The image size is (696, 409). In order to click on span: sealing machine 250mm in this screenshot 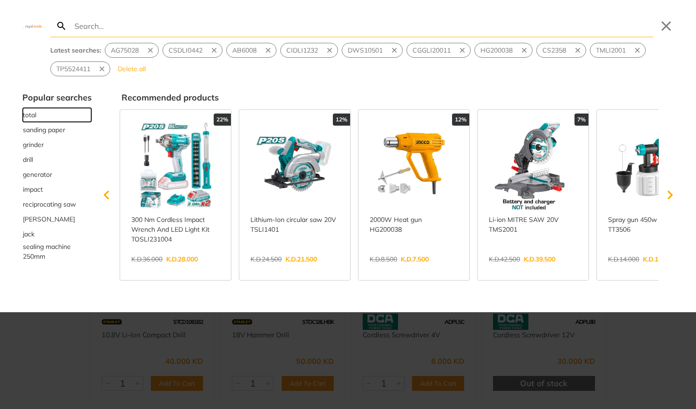, I will do `click(57, 252)`.